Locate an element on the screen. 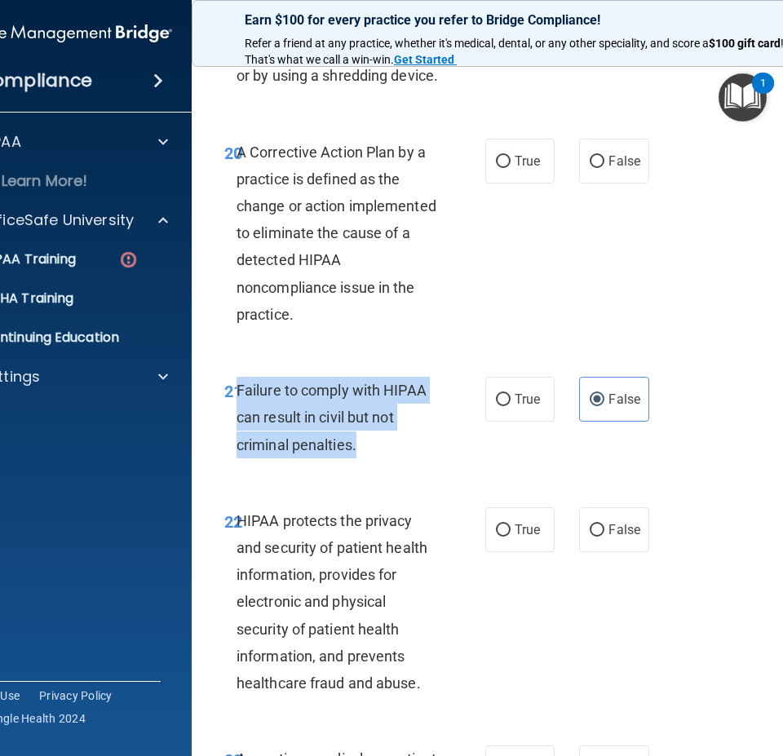 The image size is (783, 756). span: 21 is located at coordinates (233, 392).